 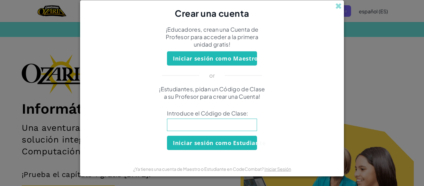 What do you see at coordinates (212, 143) in the screenshot?
I see `button: Iniciar sesión como Estudiante` at bounding box center [212, 143].